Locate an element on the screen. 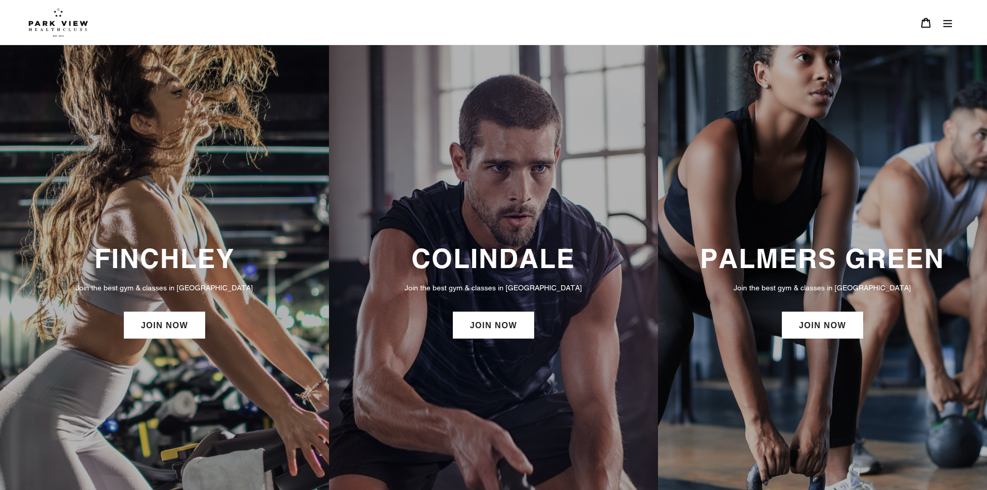  a: JOIN NOW: Palmers Green Membership is located at coordinates (822, 325).